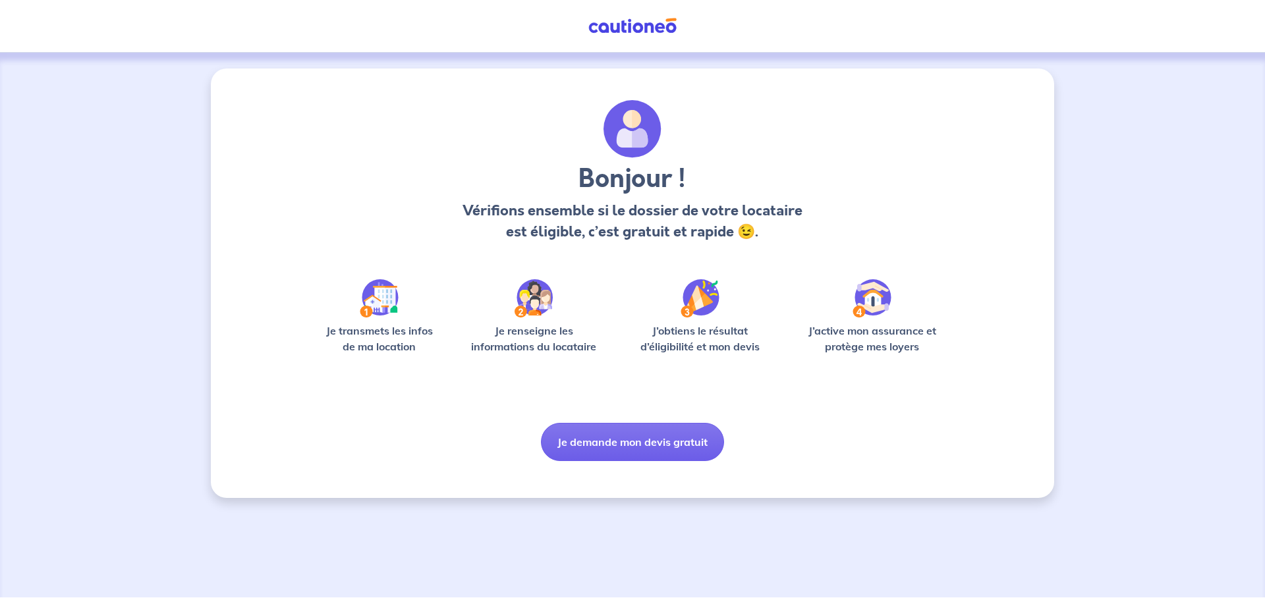  I want to click on img: Cautioneo, so click(632, 26).